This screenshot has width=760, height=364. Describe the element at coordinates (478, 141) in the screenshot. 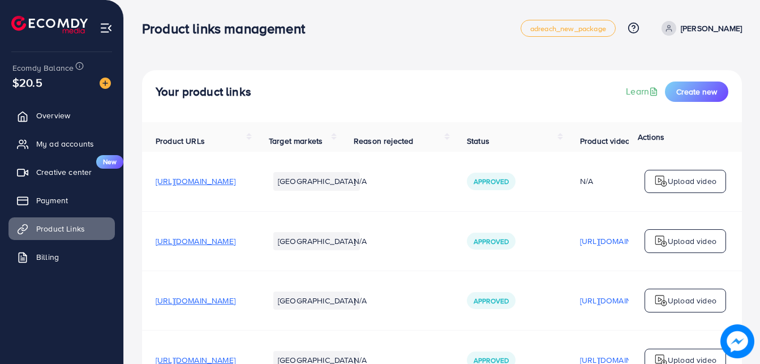

I see `span: Status` at that location.